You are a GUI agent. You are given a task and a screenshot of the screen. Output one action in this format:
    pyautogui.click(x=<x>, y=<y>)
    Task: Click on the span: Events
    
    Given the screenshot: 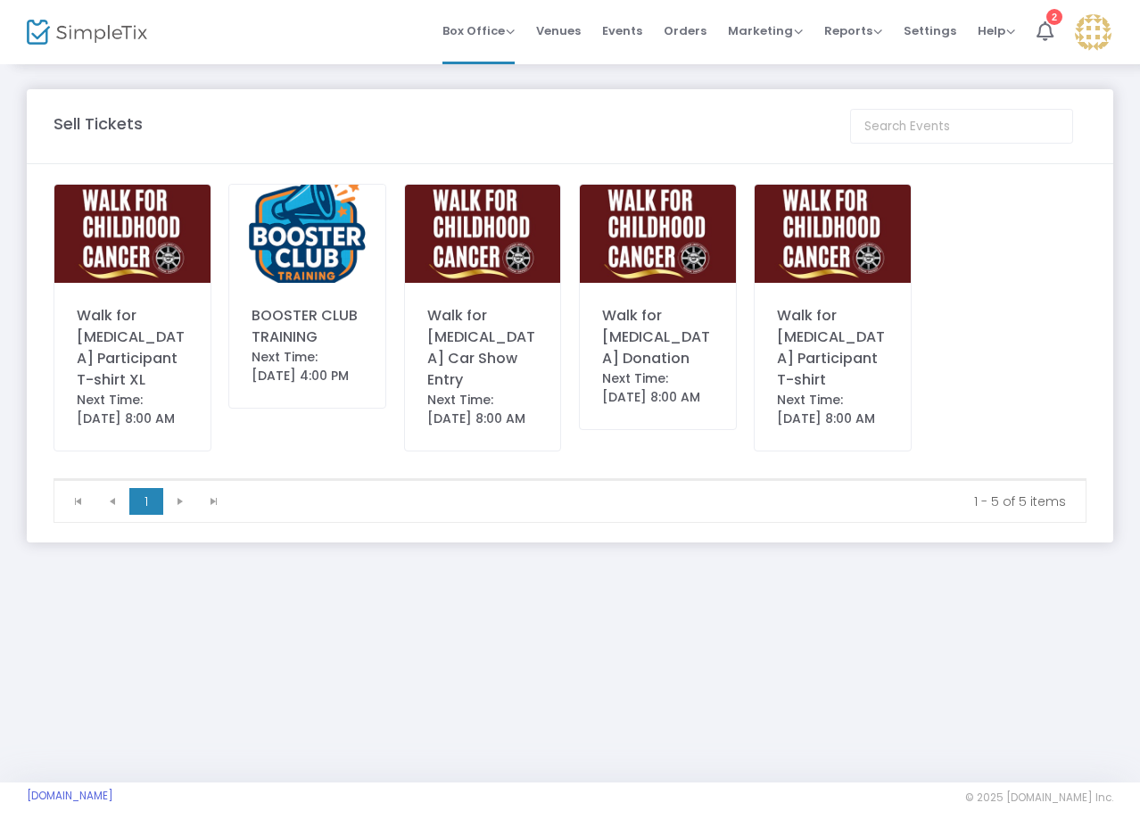 What is the action you would take?
    pyautogui.click(x=622, y=30)
    